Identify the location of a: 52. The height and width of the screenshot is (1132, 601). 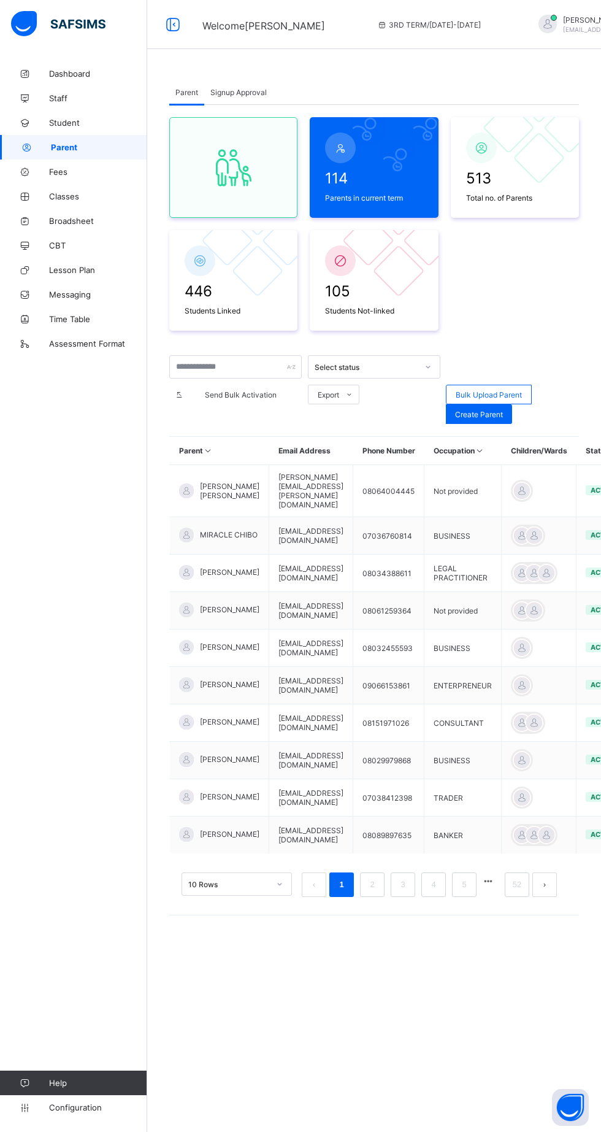
(517, 884).